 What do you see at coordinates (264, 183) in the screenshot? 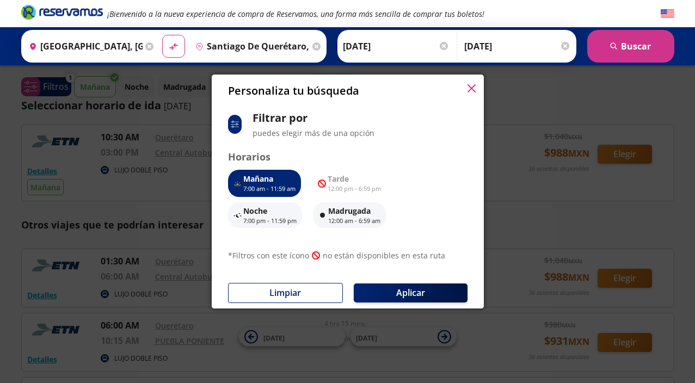
I see `button: Mañana7:00 am - 11:59 am` at bounding box center [264, 183].